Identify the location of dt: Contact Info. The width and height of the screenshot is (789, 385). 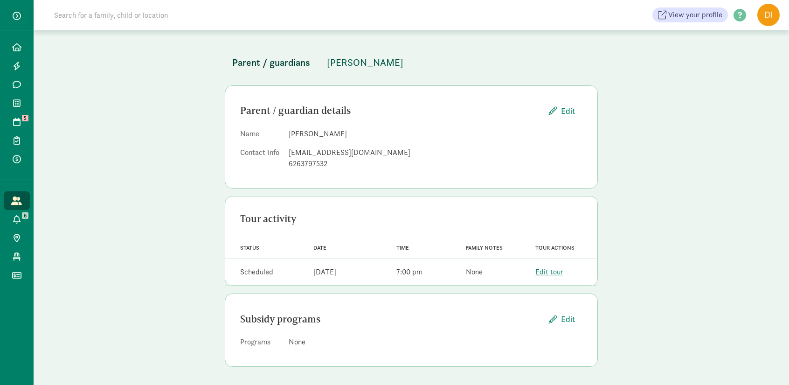
(261, 160).